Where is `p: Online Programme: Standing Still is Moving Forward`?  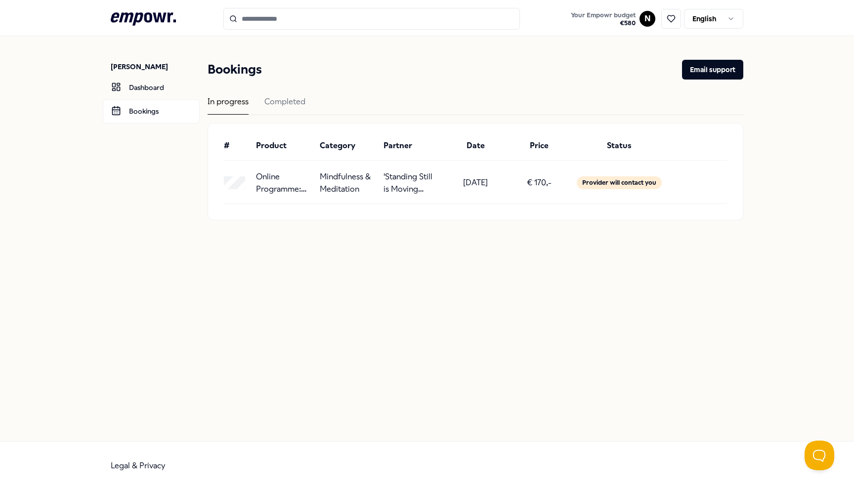 p: Online Programme: Standing Still is Moving Forward is located at coordinates (284, 183).